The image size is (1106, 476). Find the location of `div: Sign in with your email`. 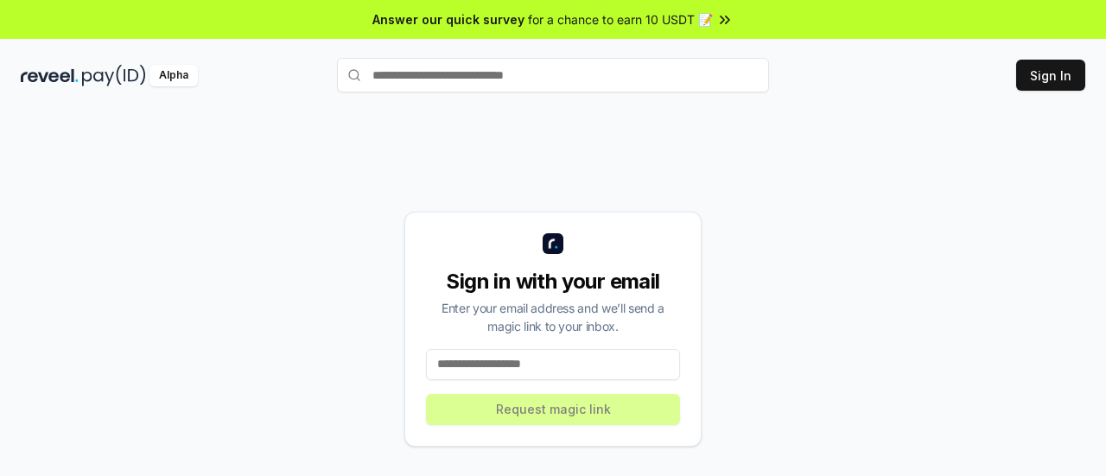

div: Sign in with your email is located at coordinates (553, 282).